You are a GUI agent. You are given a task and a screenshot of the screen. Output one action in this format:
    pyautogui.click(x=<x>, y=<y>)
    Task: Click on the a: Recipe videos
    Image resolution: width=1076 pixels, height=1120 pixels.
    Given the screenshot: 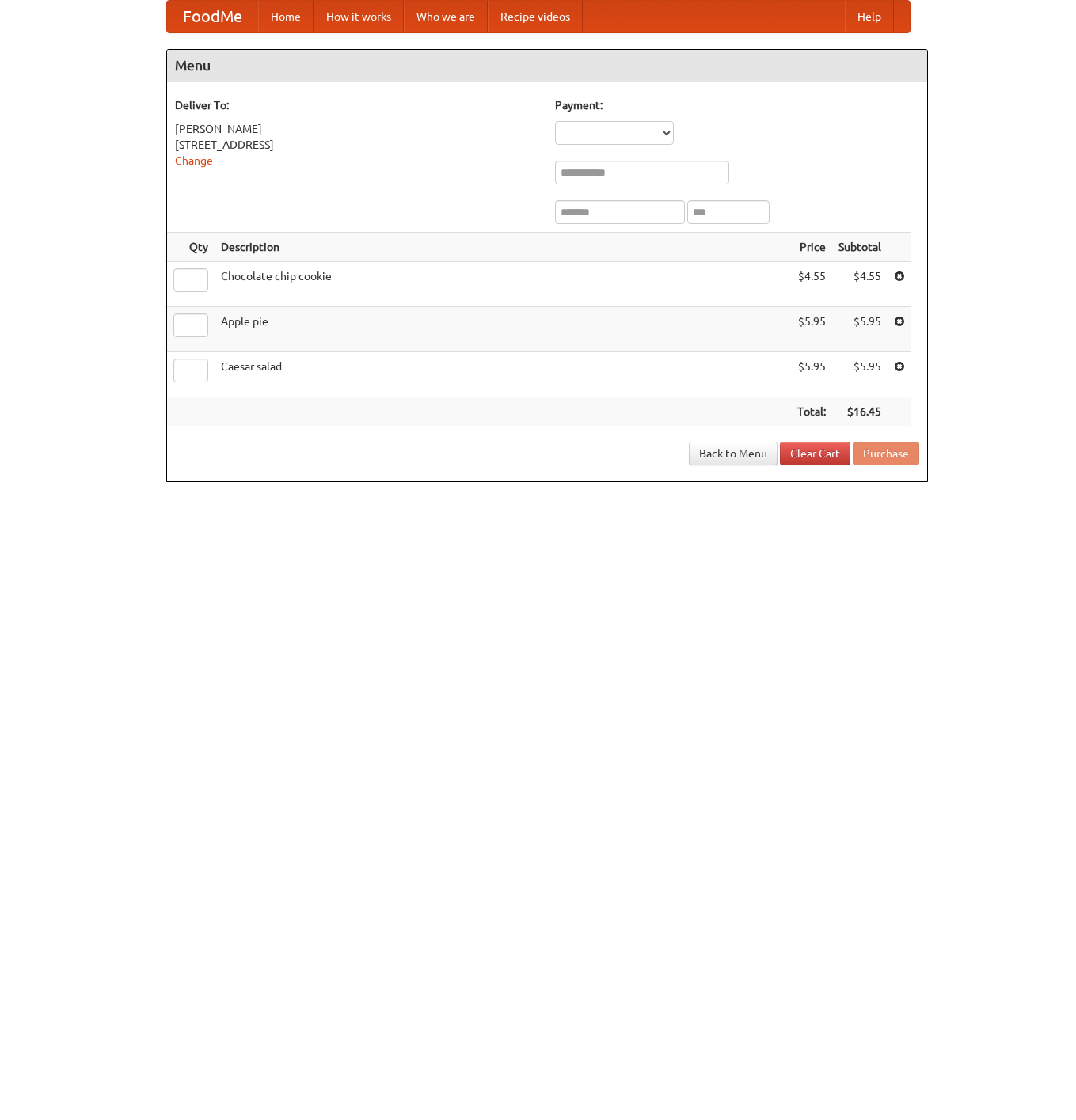 What is the action you would take?
    pyautogui.click(x=535, y=17)
    